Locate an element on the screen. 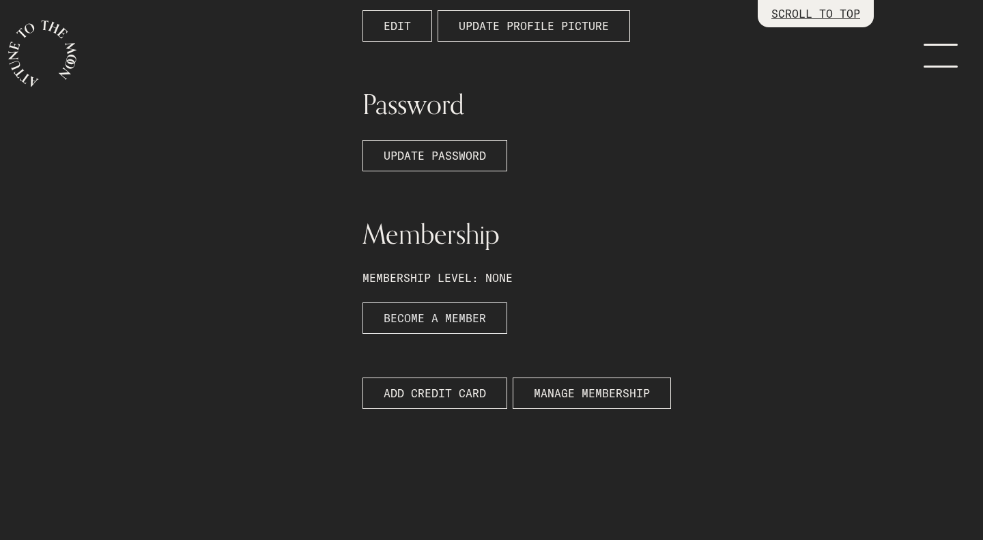 The width and height of the screenshot is (983, 540). p: SCROLL TO TOP is located at coordinates (816, 14).